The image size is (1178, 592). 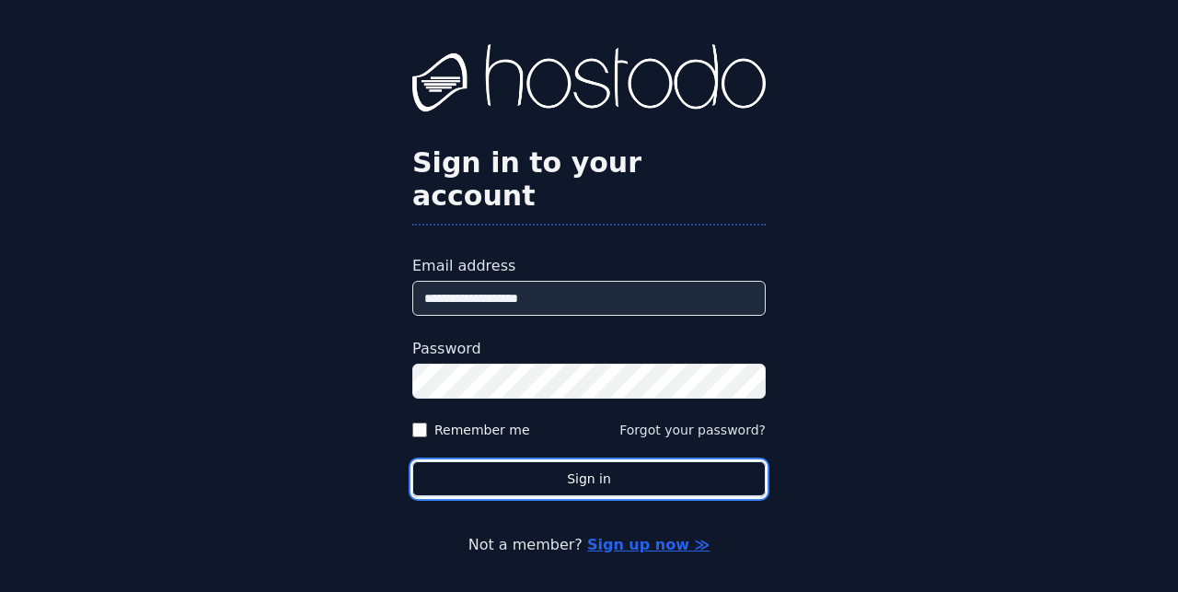 What do you see at coordinates (589, 349) in the screenshot?
I see `label: Password` at bounding box center [589, 349].